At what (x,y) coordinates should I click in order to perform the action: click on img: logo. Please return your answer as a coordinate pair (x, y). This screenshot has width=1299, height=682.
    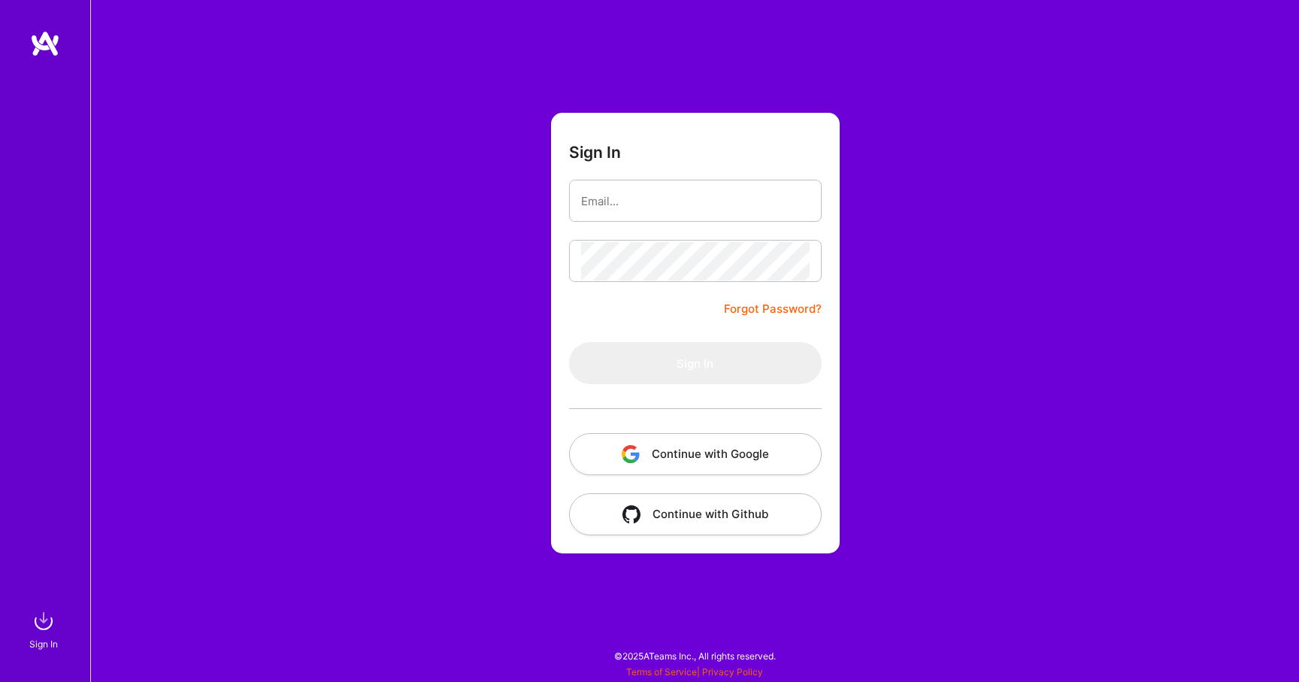
    Looking at the image, I should click on (45, 44).